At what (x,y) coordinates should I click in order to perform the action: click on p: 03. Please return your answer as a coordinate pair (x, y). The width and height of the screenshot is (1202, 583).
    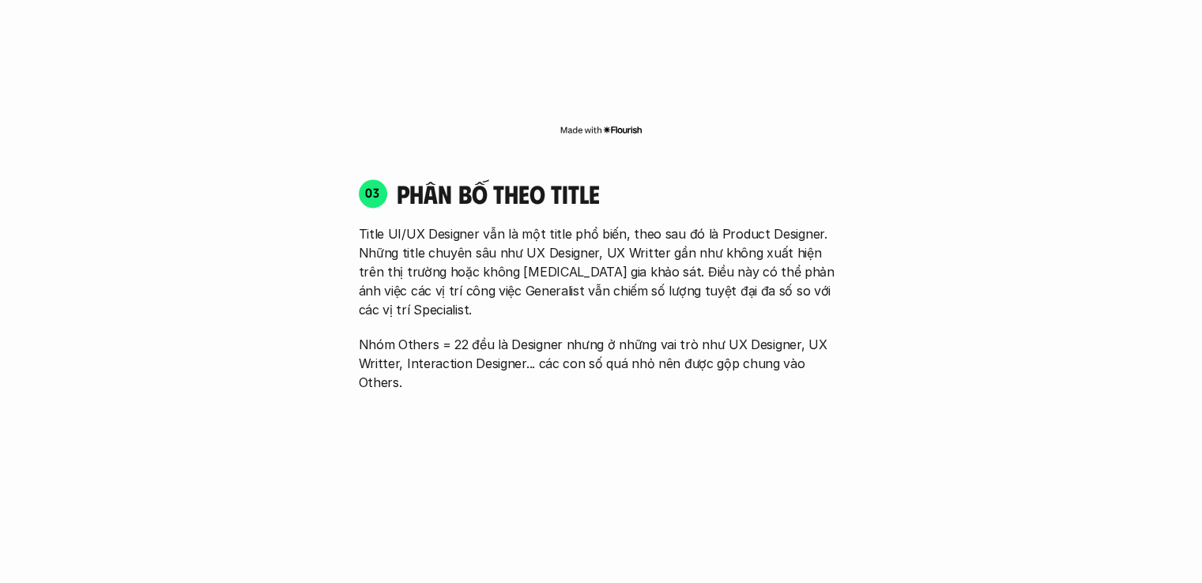
    Looking at the image, I should click on (372, 193).